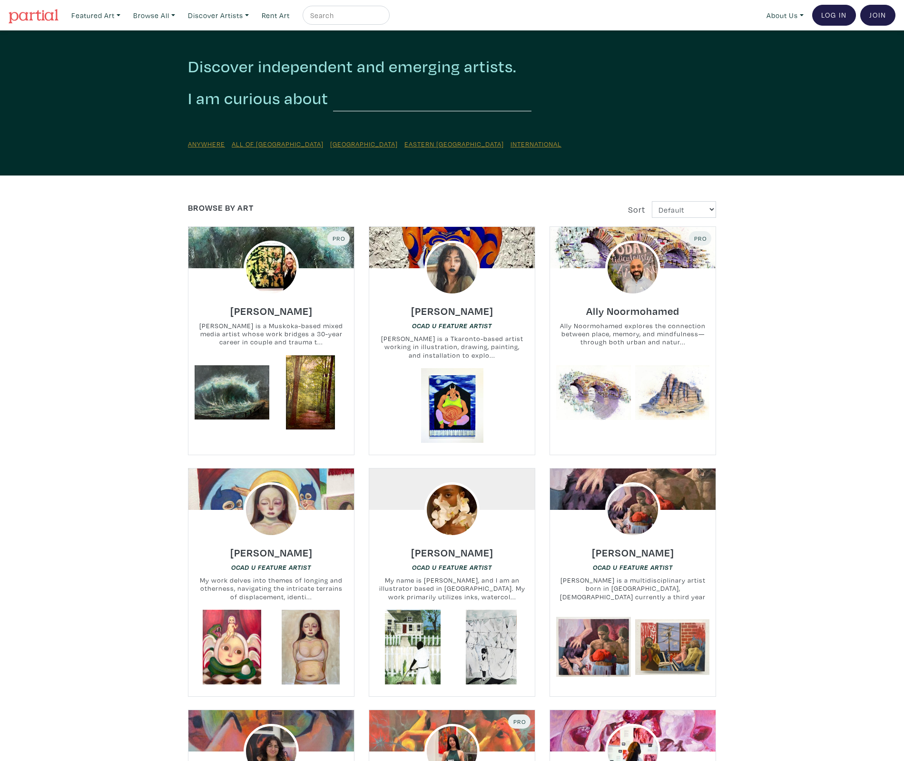 The image size is (904, 761). Describe the element at coordinates (154, 15) in the screenshot. I see `a: Browse All` at that location.